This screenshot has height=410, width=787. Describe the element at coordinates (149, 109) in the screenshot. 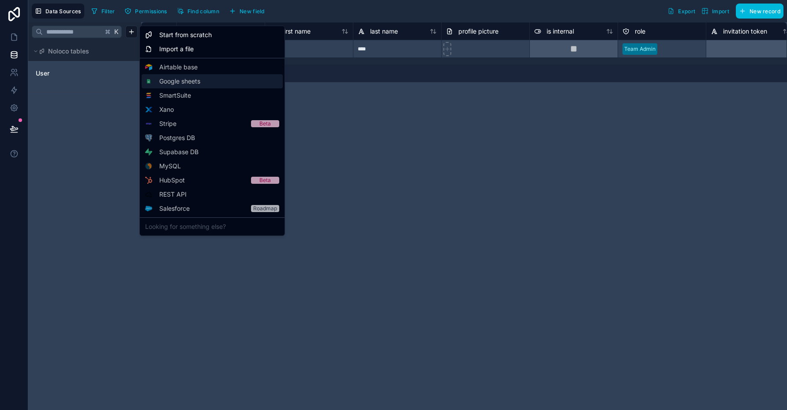

I see `img: Xano logo` at that location.